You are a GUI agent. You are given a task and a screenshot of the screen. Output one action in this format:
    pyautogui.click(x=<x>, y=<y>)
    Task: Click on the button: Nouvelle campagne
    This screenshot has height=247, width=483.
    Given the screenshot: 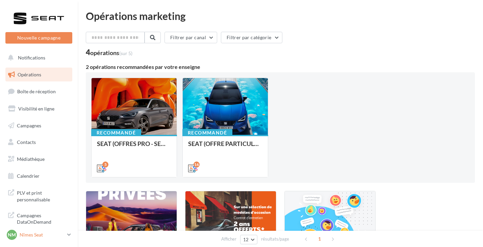 What is the action you would take?
    pyautogui.click(x=39, y=38)
    